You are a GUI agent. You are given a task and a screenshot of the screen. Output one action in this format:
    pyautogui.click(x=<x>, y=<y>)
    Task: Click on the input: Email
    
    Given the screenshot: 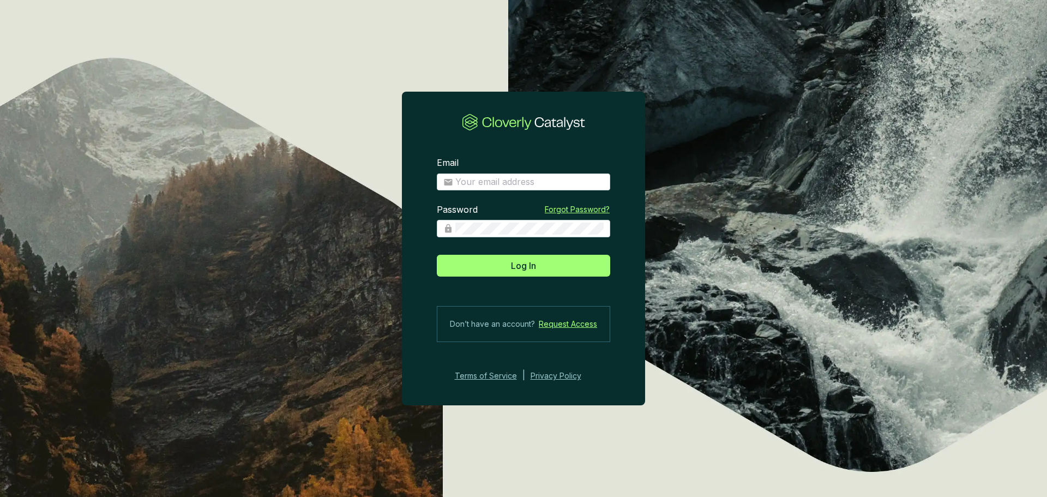 What is the action you would take?
    pyautogui.click(x=530, y=182)
    